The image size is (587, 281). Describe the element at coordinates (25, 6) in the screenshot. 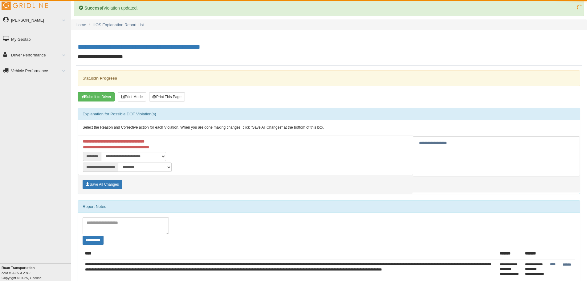

I see `img: Gridline` at that location.